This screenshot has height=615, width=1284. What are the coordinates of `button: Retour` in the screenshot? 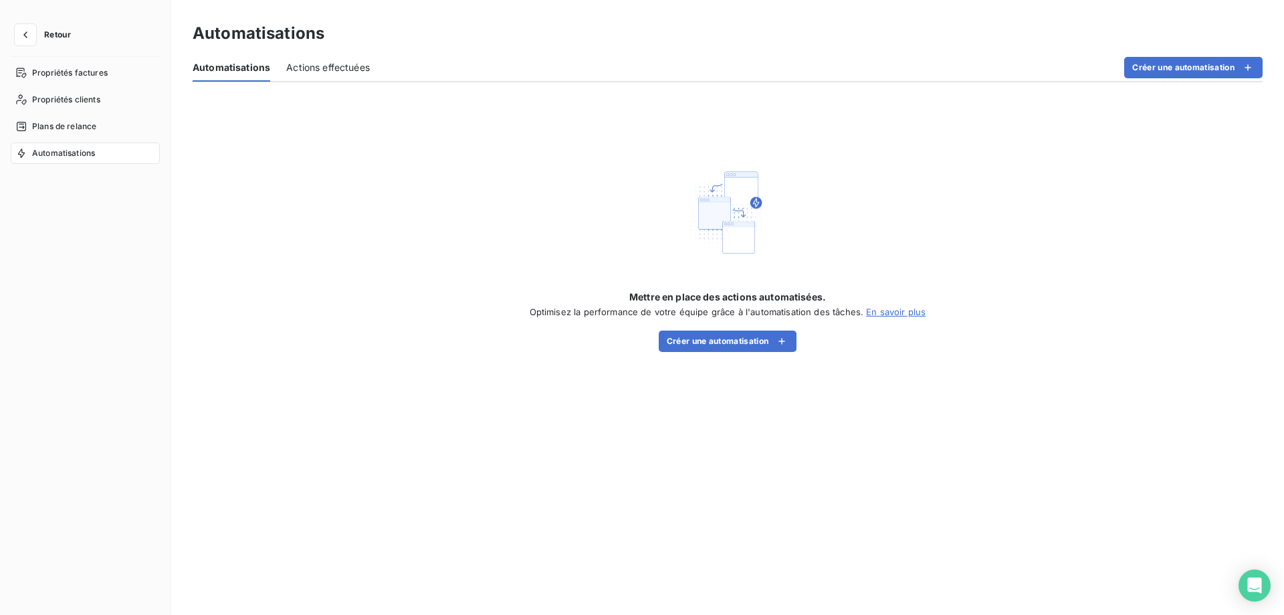 It's located at (46, 35).